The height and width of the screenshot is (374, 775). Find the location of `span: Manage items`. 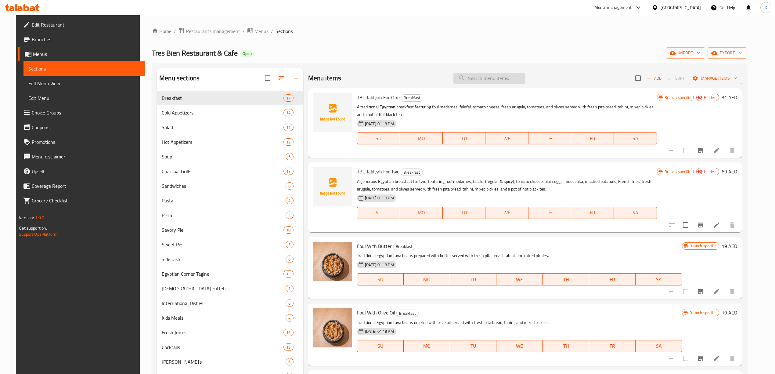

span: Manage items is located at coordinates (715, 78).